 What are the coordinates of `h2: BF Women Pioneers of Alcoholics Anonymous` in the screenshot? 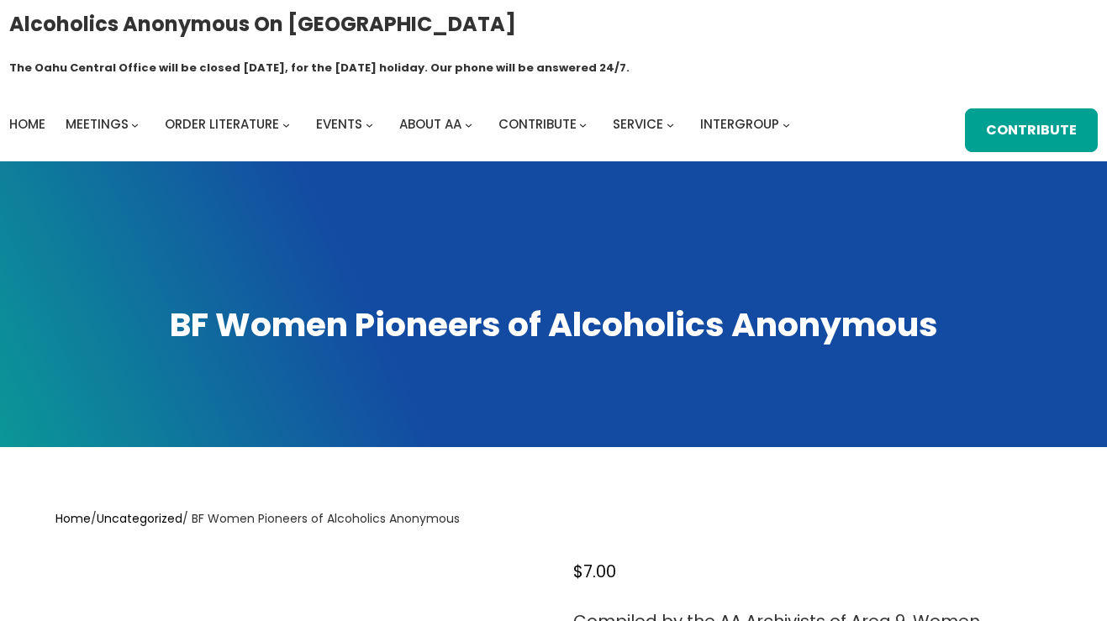 It's located at (553, 325).